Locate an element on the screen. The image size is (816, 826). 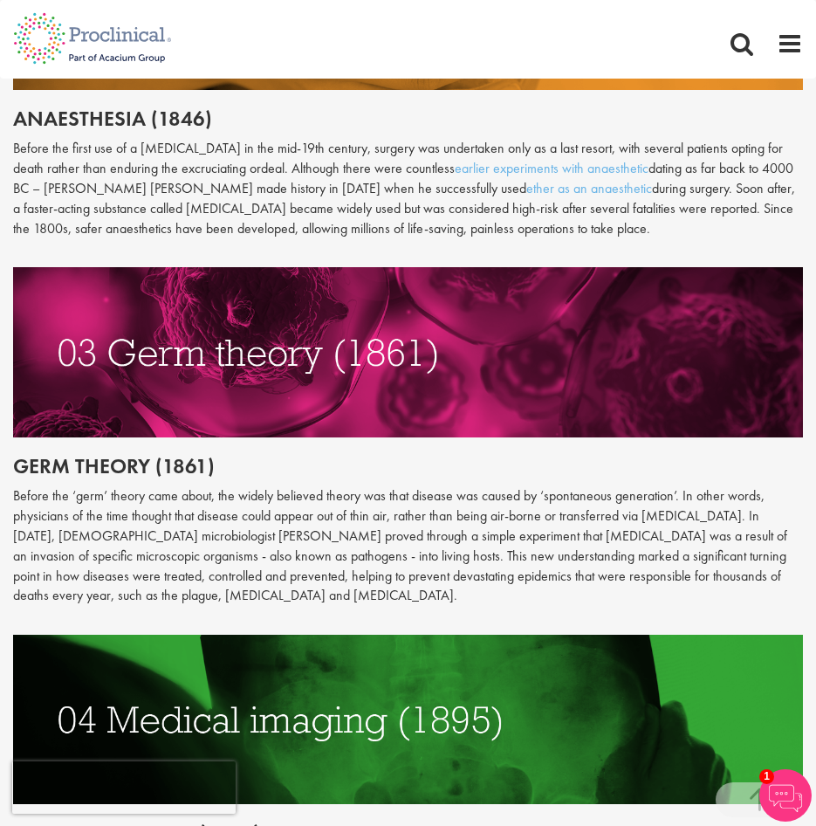
h2: Anaesthesia (1846) is located at coordinates (408, 119).